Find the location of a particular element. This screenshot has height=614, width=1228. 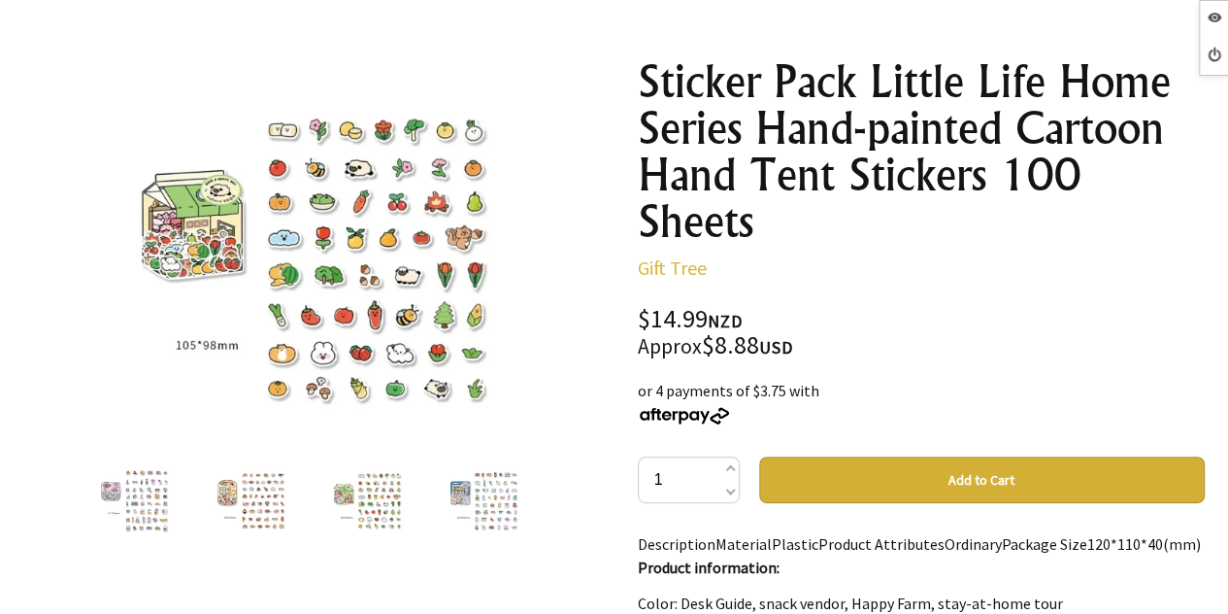

button: Add to Cart is located at coordinates (982, 480).